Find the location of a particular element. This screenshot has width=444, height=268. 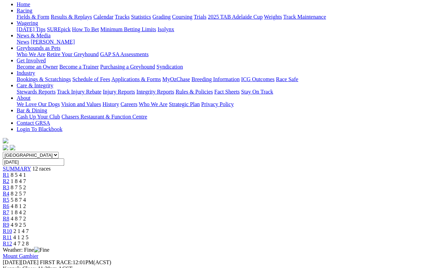

span: R11 is located at coordinates (7, 237).